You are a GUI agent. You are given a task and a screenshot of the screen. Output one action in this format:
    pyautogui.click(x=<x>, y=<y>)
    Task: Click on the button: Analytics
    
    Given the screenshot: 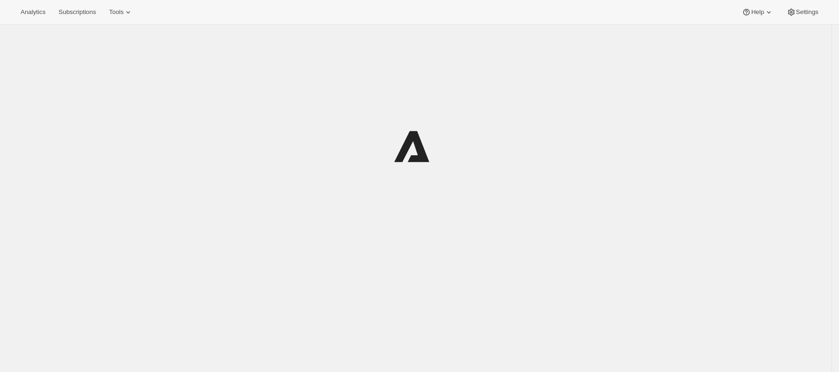 What is the action you would take?
    pyautogui.click(x=33, y=12)
    